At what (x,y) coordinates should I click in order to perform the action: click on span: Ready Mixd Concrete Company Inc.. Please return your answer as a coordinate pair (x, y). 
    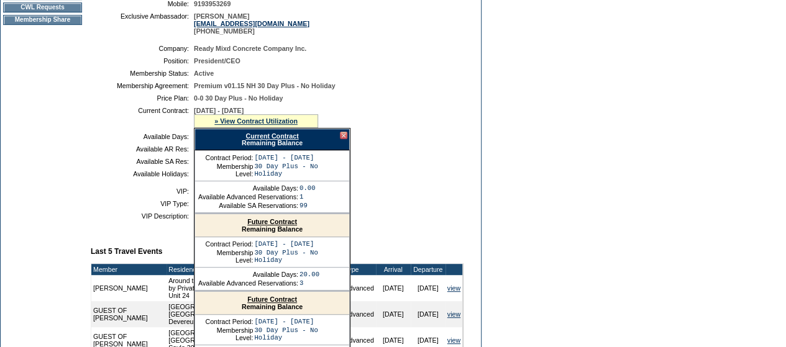
    Looking at the image, I should click on (250, 48).